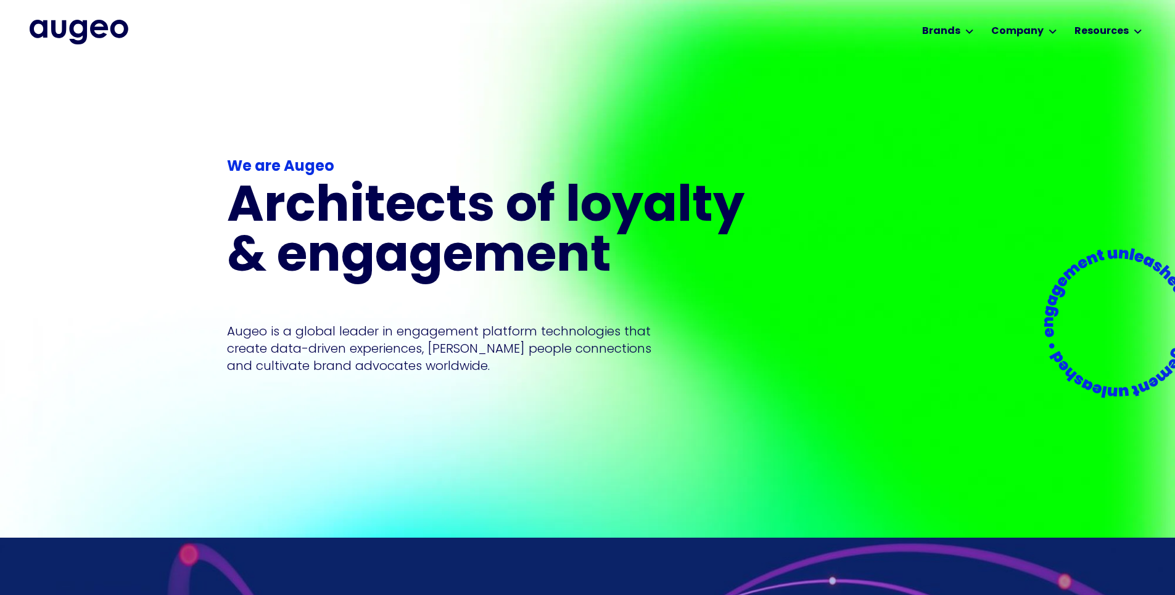 The width and height of the screenshot is (1175, 595). I want to click on img: Augeo's full logo in midnight blue., so click(79, 32).